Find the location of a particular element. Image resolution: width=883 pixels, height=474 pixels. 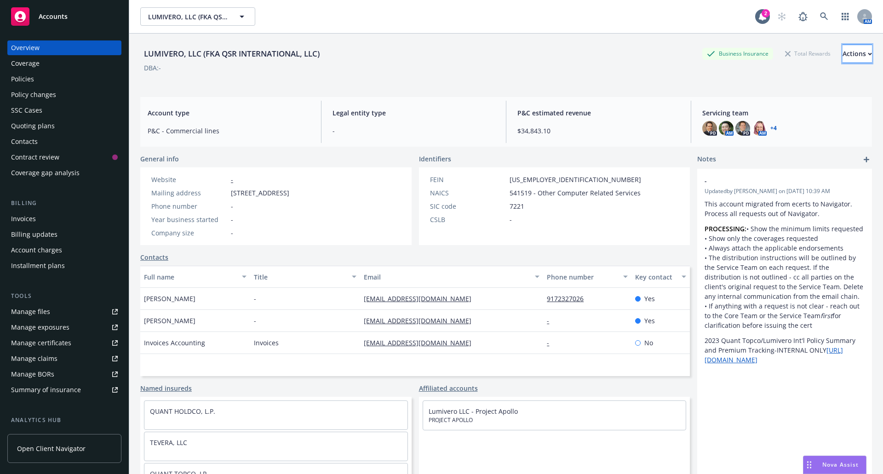

a: Manage exposures is located at coordinates (64, 327).